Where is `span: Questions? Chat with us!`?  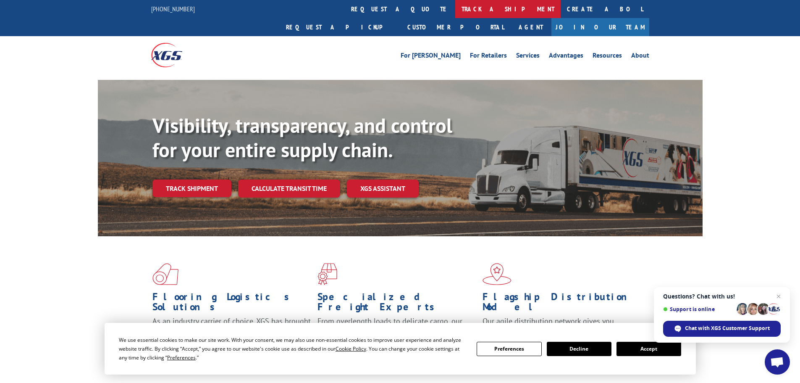 span: Questions? Chat with us! is located at coordinates (722, 296).